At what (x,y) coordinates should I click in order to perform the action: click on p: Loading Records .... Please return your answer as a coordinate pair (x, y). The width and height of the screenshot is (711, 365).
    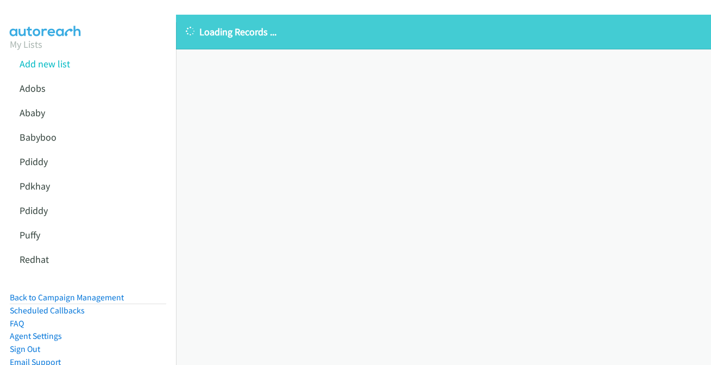
    Looking at the image, I should click on (443, 32).